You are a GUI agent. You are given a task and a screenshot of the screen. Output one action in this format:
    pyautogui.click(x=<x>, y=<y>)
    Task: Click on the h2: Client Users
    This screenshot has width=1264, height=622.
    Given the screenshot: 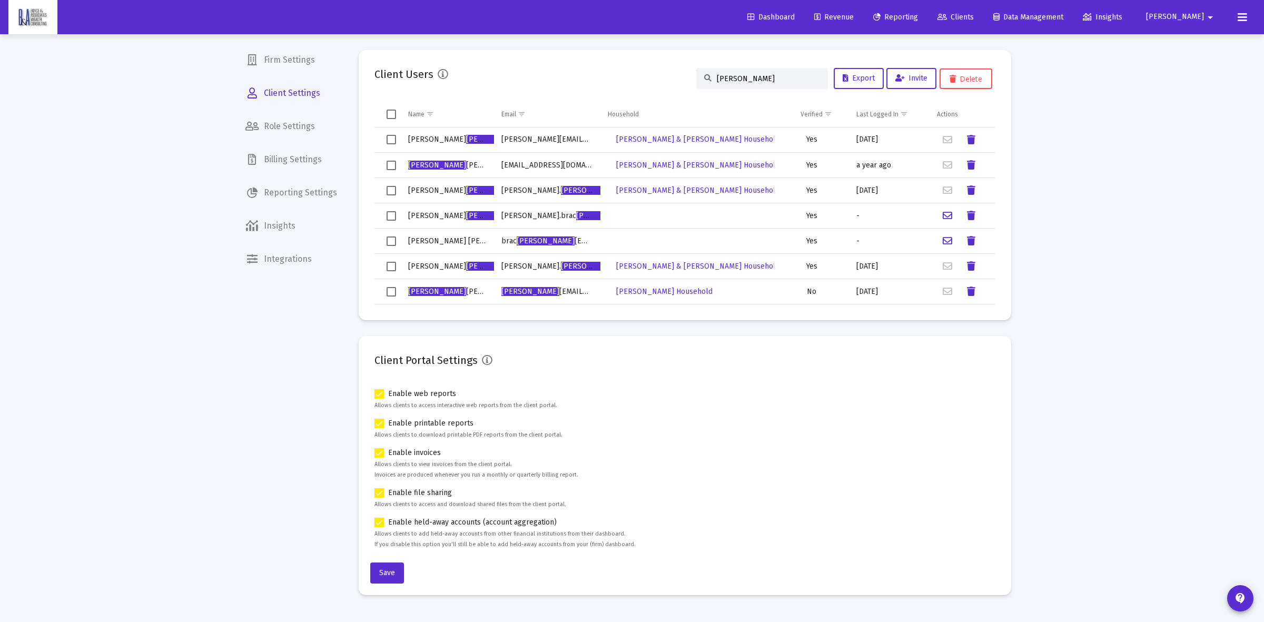 What is the action you would take?
    pyautogui.click(x=404, y=74)
    